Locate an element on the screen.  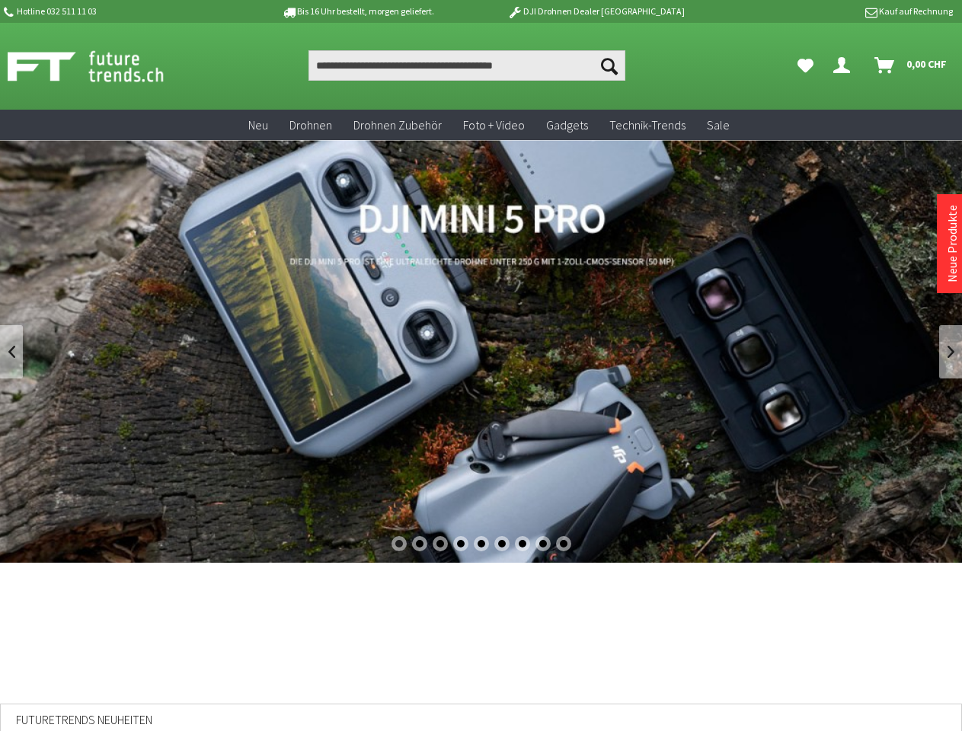
span: 0,00 CHF is located at coordinates (926, 64).